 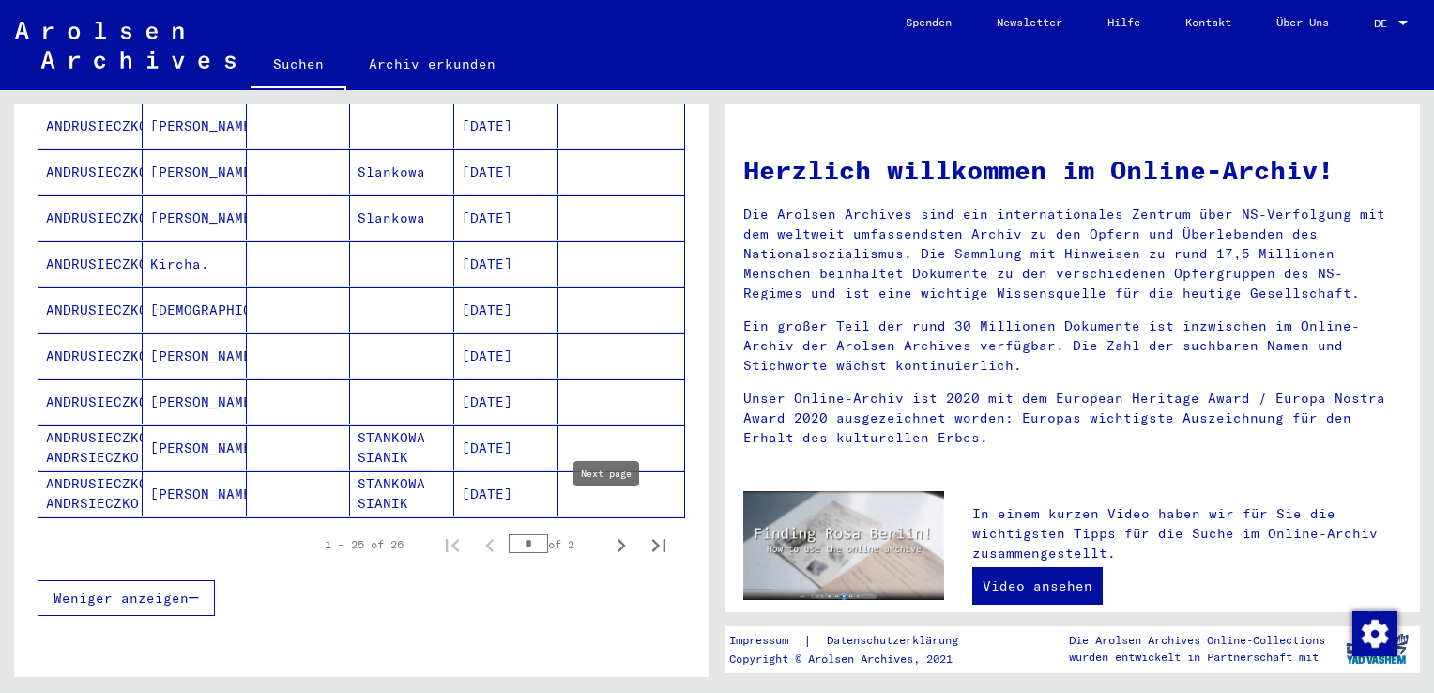 I want to click on p: Unser Online-Archiv ist 2020 mit dem European Heritage Award / Europa Nostra Award 2020 ausgezeic..., so click(x=1072, y=418).